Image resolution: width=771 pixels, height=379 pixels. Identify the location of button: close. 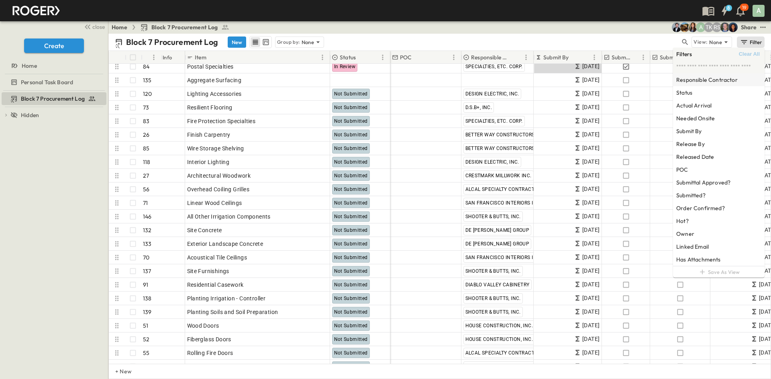
(94, 26).